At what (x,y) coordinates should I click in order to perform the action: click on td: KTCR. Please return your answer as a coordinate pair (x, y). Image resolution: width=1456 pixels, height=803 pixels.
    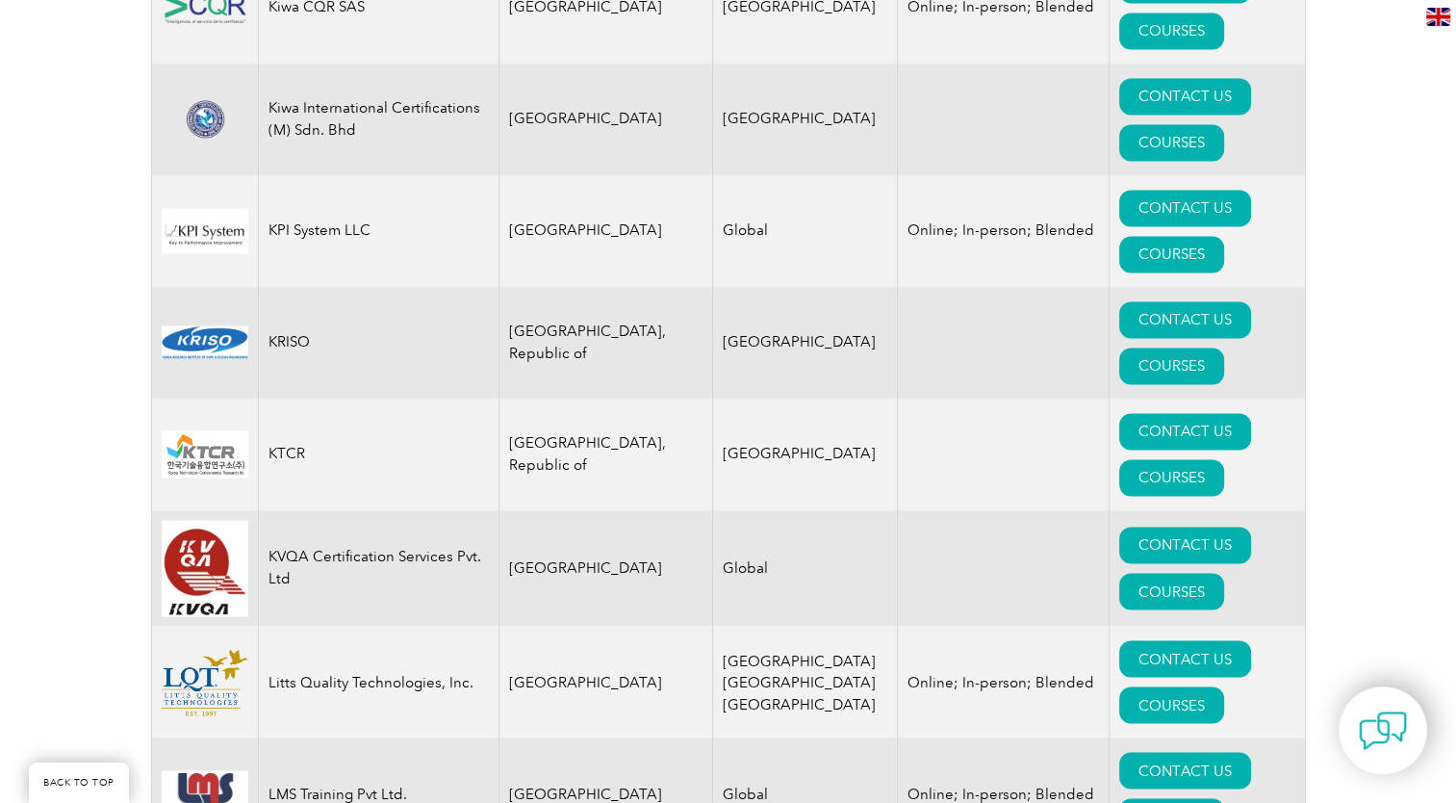
    Looking at the image, I should click on (378, 454).